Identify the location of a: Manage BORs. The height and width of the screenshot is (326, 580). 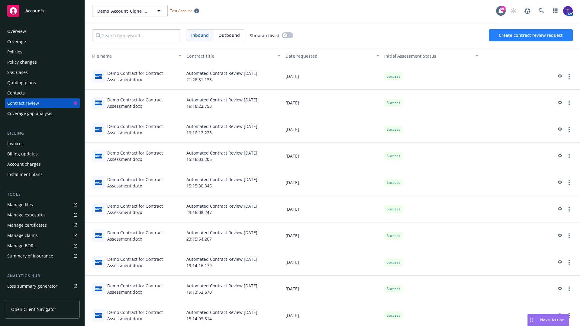
(42, 246).